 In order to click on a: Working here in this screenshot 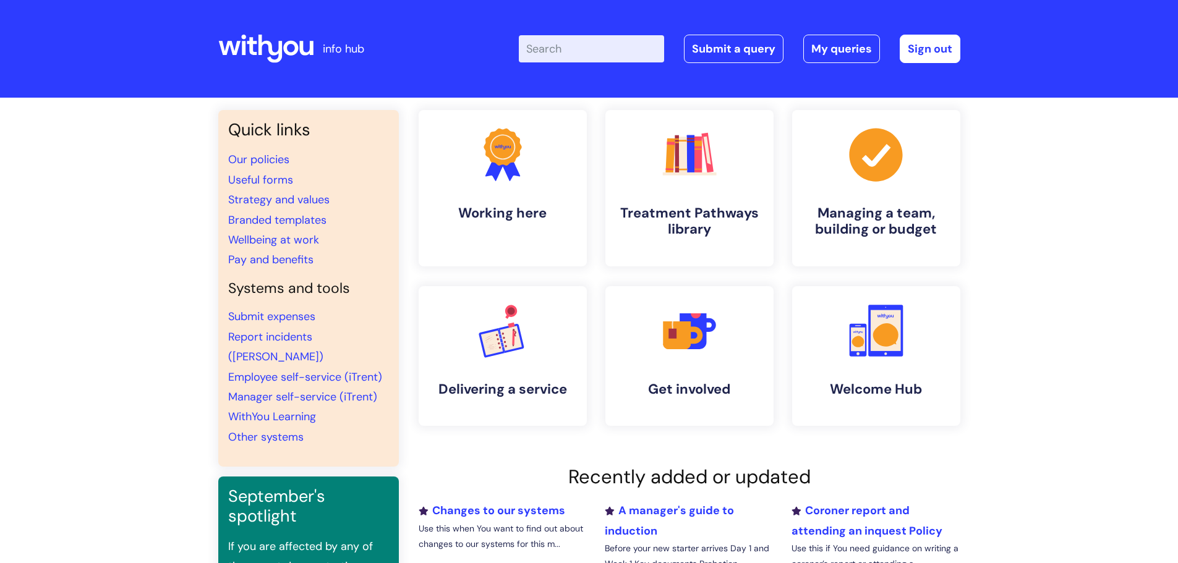, I will do `click(503, 188)`.